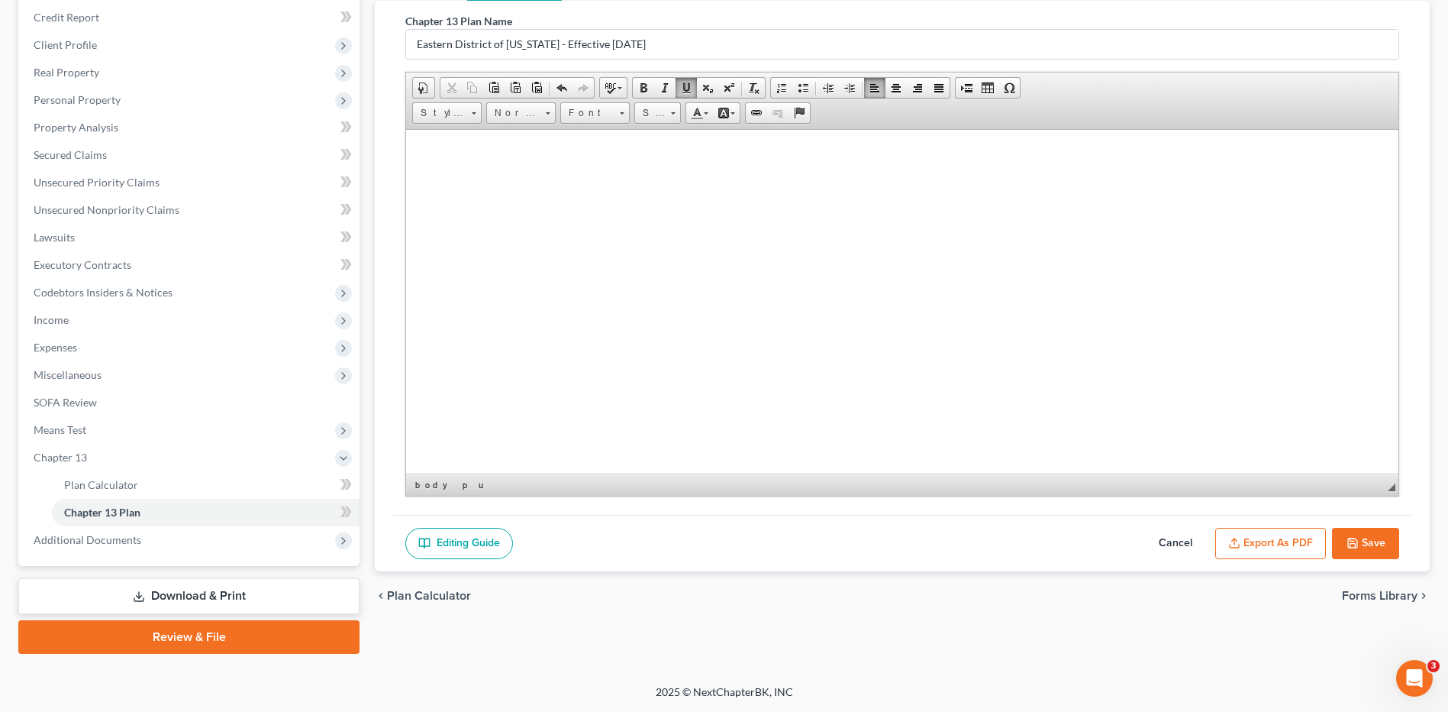  What do you see at coordinates (189, 596) in the screenshot?
I see `a: Download & Print` at bounding box center [189, 596].